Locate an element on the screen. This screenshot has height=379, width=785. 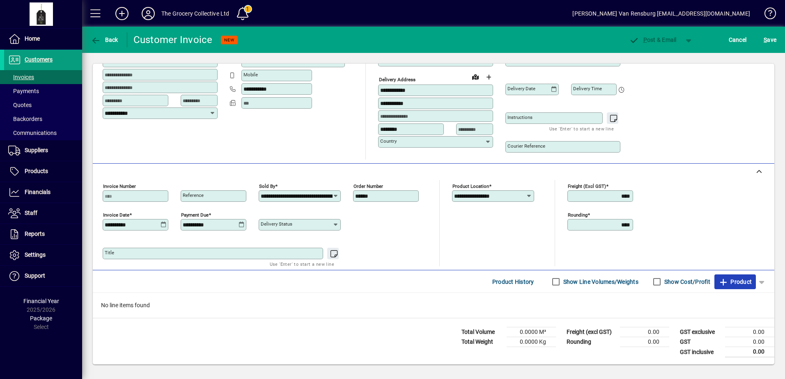
a: Settings is located at coordinates (43, 255).